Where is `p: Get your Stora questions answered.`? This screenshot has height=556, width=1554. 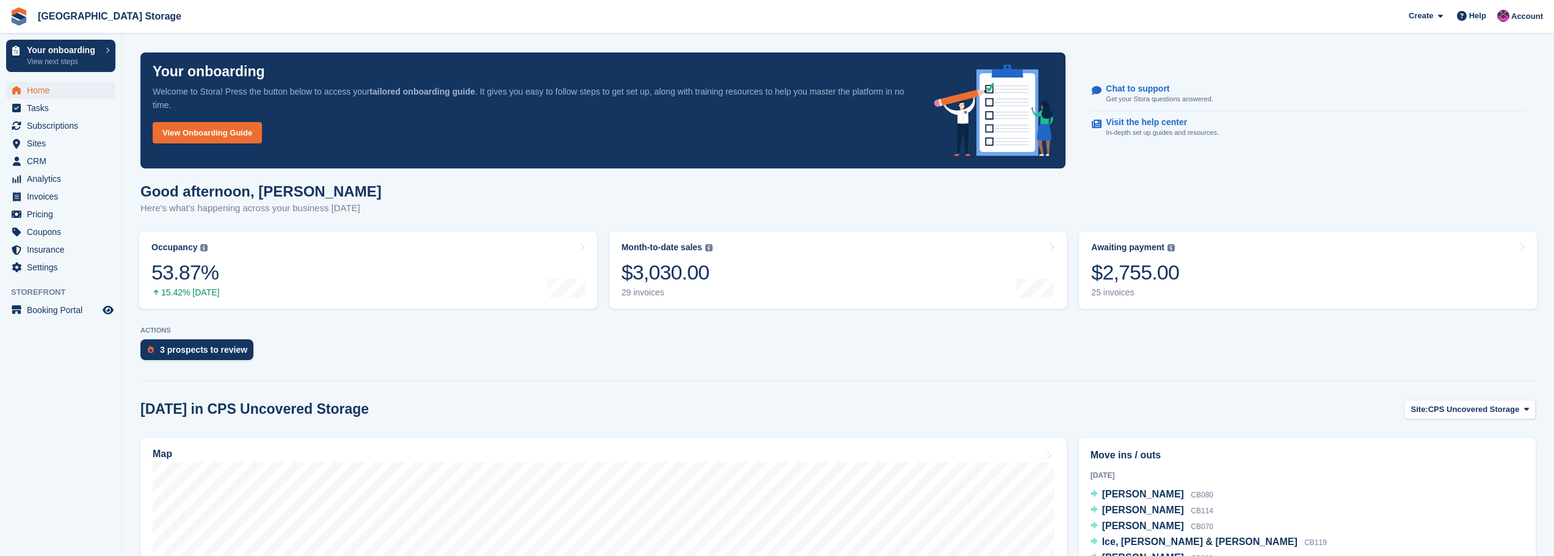 p: Get your Stora questions answered. is located at coordinates (1159, 99).